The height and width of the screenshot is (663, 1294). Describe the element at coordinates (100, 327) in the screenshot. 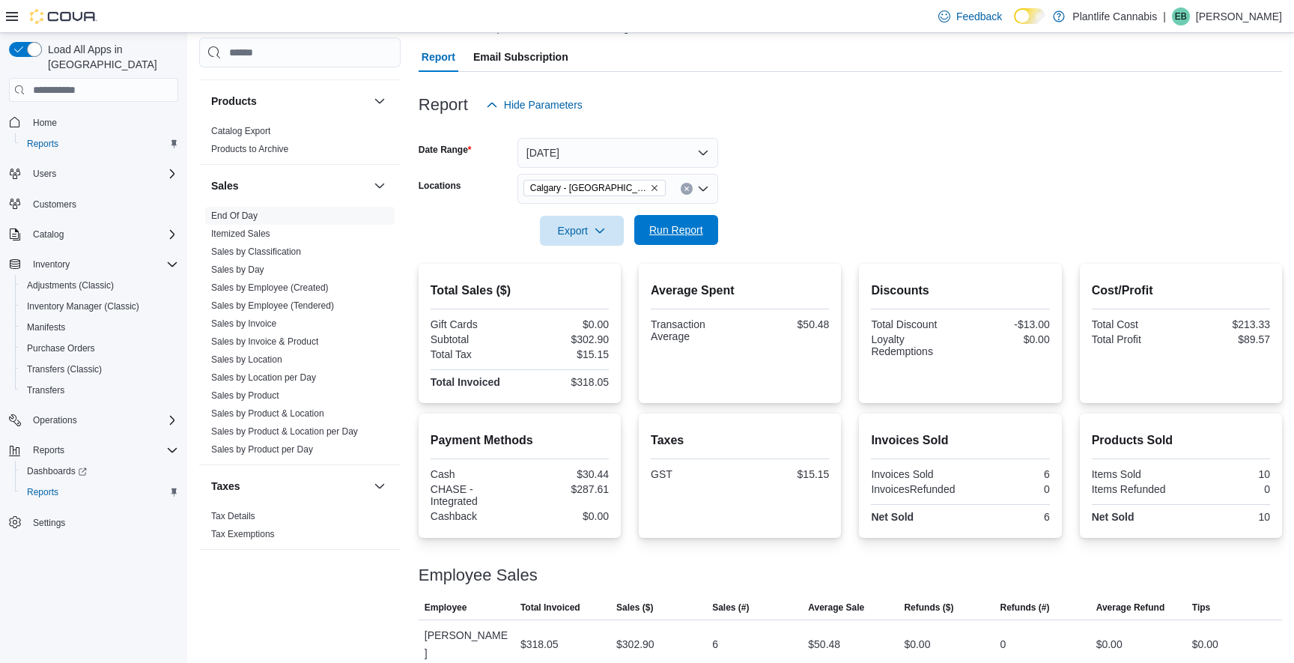

I see `span: Manifests` at that location.